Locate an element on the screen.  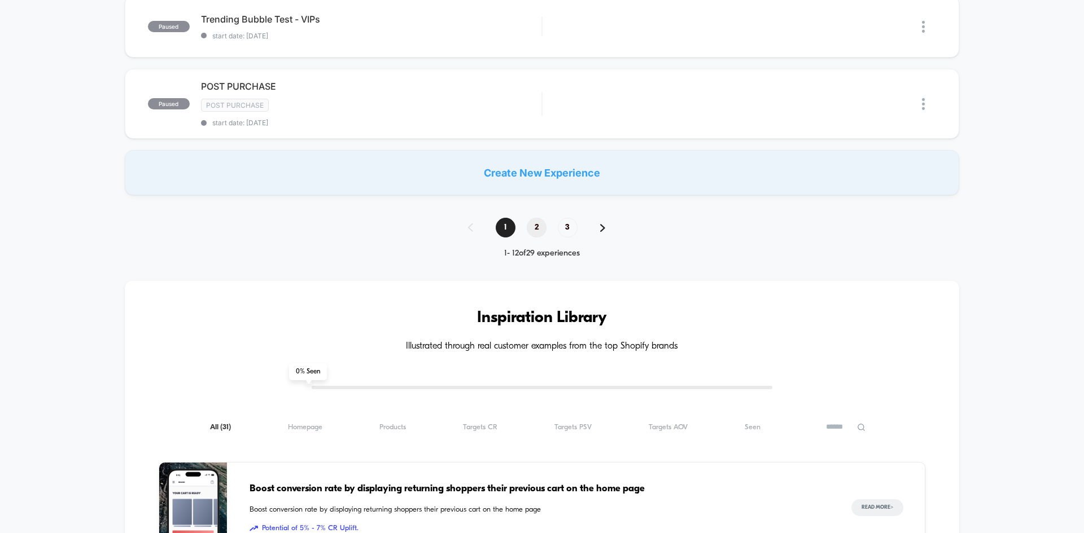
h4: Illustrated through real customer examples from the top Shopify brands is located at coordinates (542, 347).